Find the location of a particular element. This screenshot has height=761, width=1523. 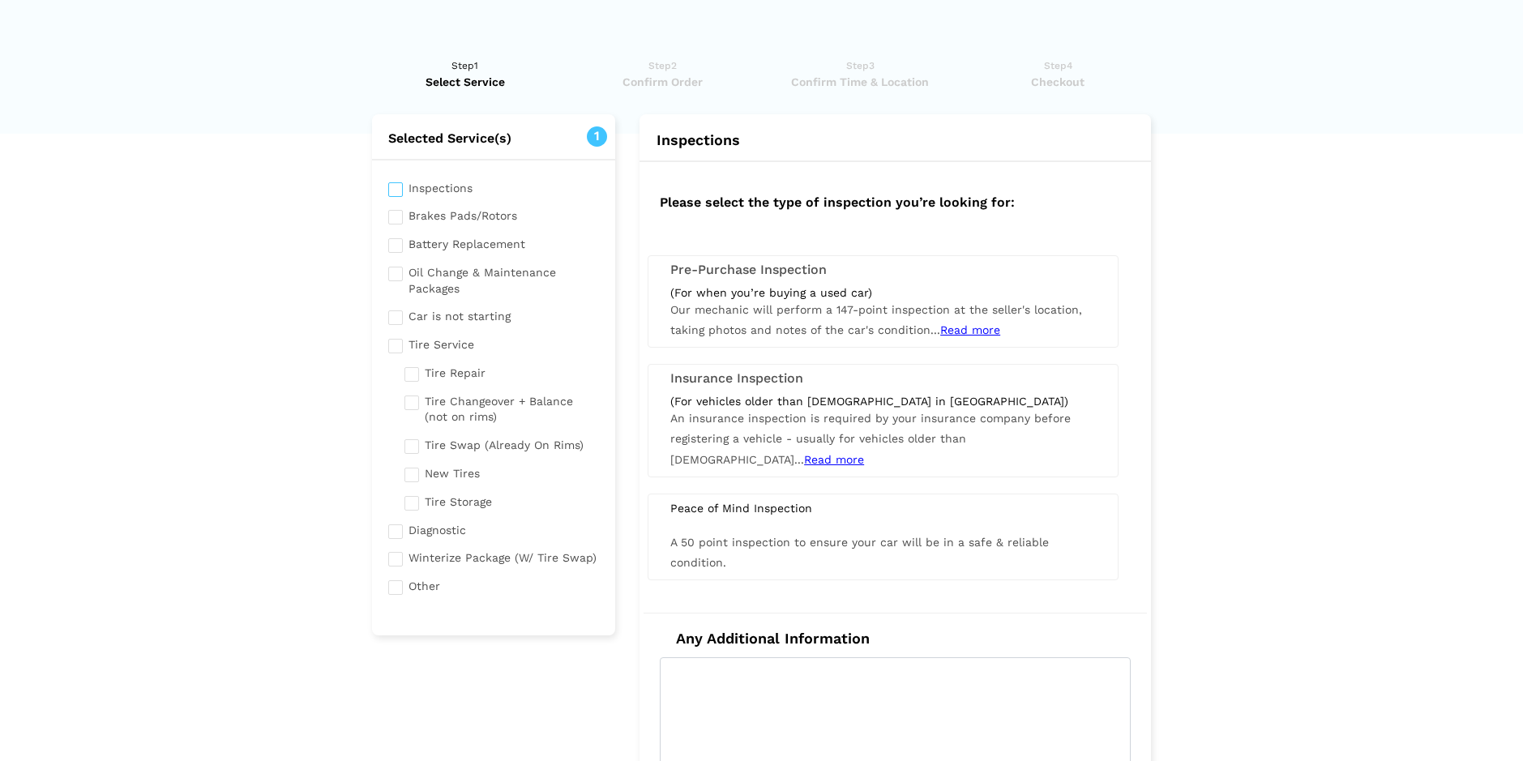

h3: Insurance Inspection is located at coordinates (883, 379).